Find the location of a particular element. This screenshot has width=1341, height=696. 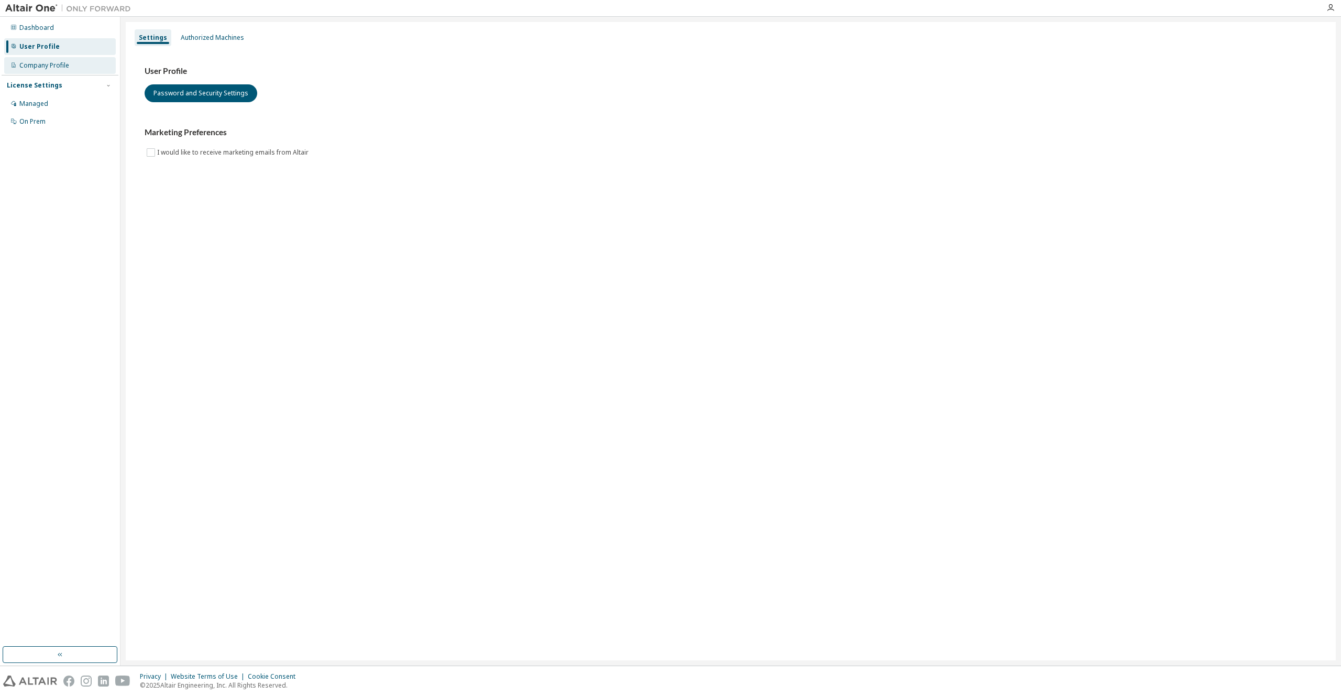

div: On Prem is located at coordinates (32, 122).